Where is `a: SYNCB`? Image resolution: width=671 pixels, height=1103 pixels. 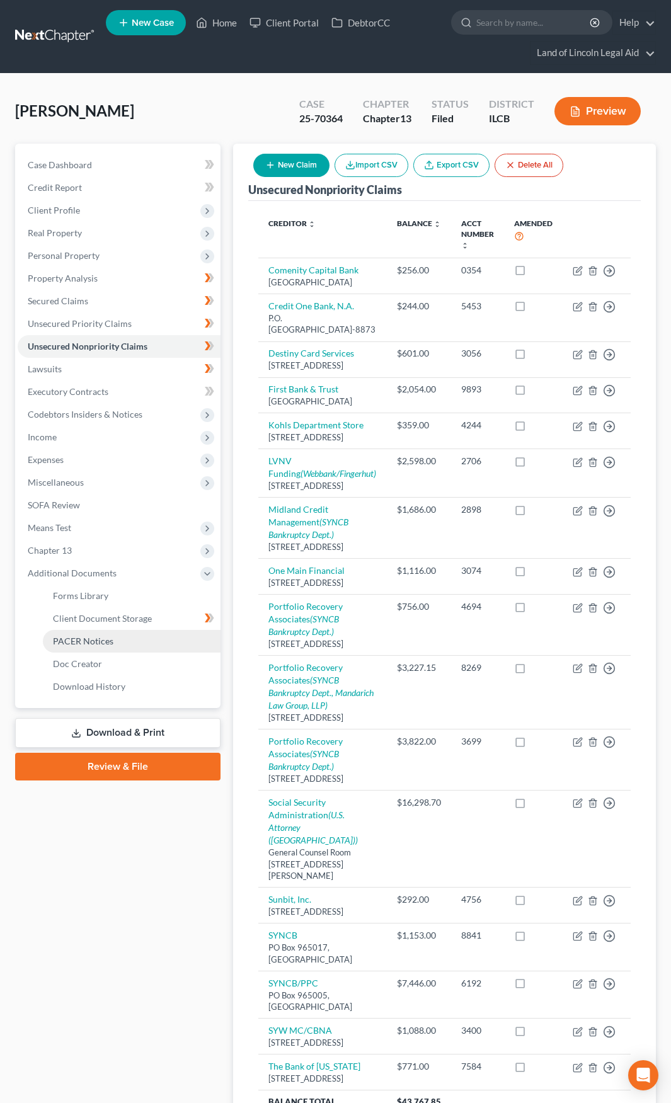
a: SYNCB is located at coordinates (283, 935).